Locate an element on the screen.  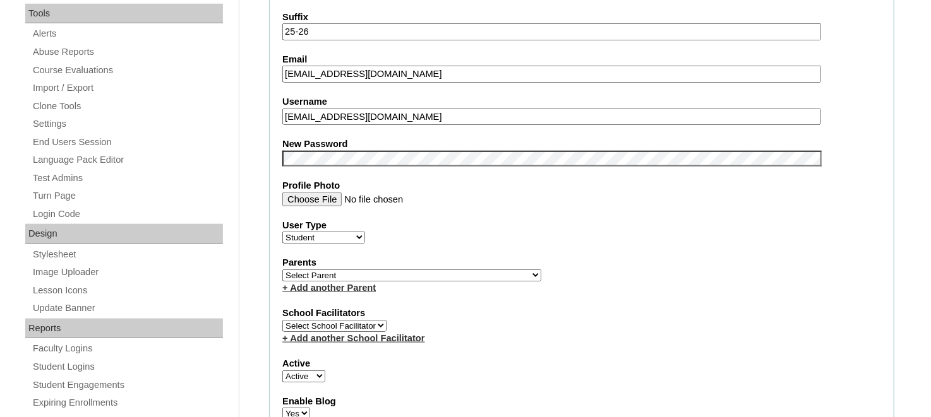
a: + Add another School Facilitator is located at coordinates (353, 338).